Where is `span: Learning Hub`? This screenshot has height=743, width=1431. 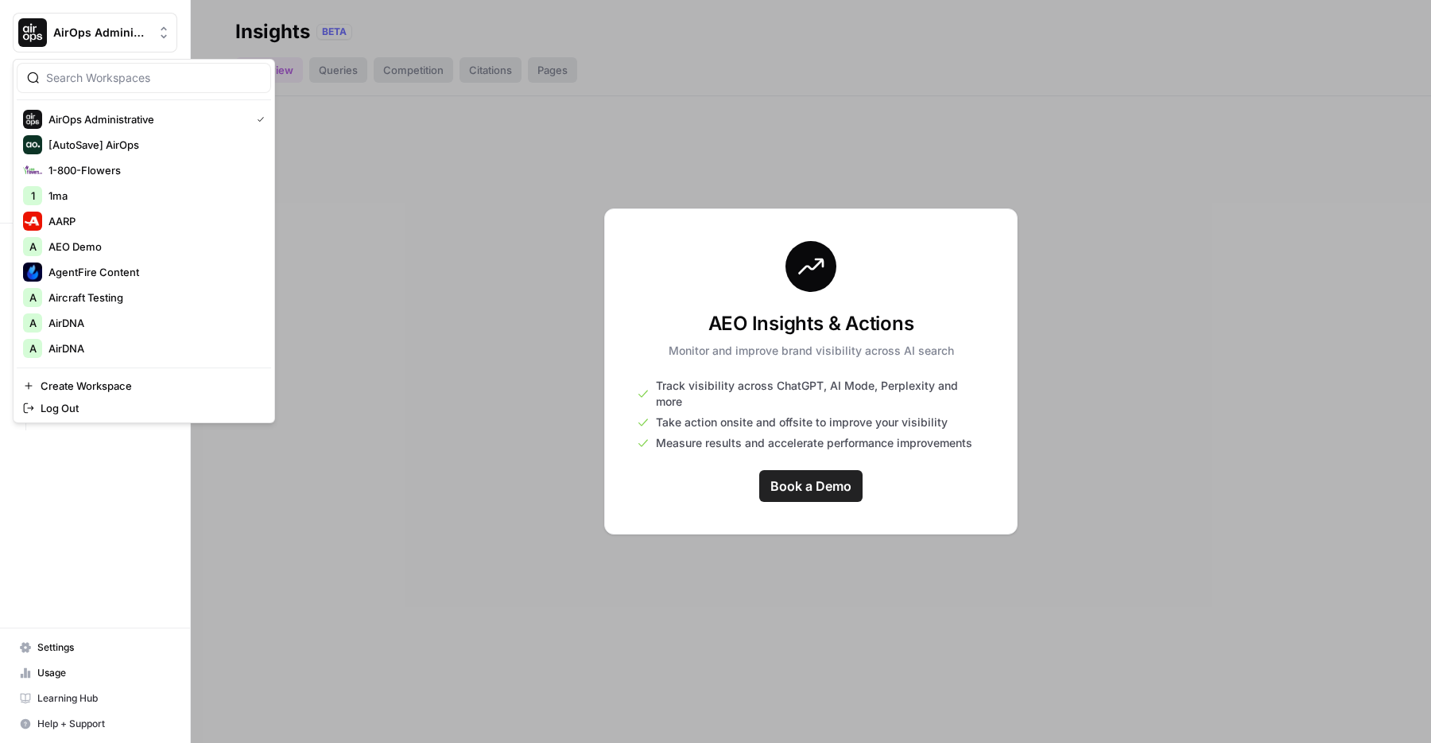 span: Learning Hub is located at coordinates (103, 698).